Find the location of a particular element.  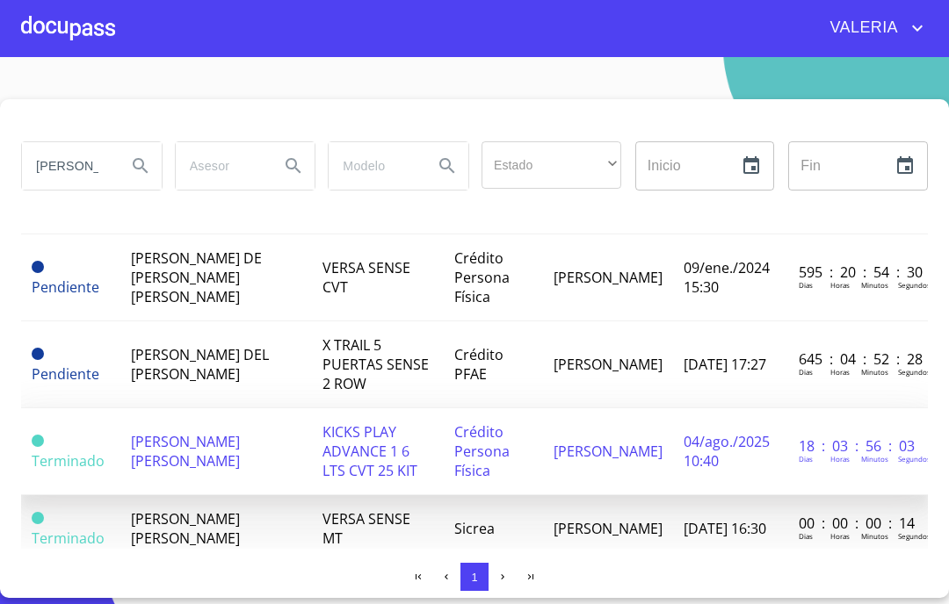

span: VERSA SENSE CVT is located at coordinates (366, 278).